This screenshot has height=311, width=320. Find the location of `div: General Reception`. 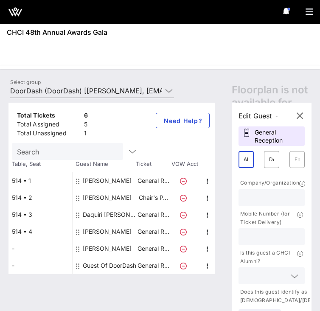

div: General Reception is located at coordinates (271, 136).